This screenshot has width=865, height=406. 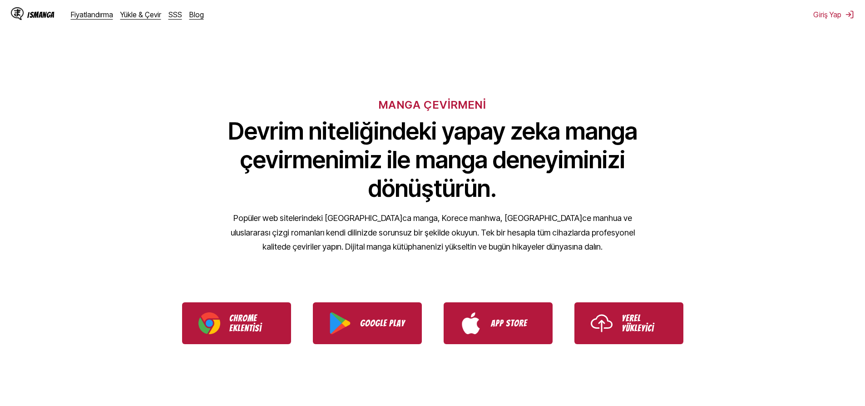 What do you see at coordinates (602, 323) in the screenshot?
I see `img: Upload icon` at bounding box center [602, 323].